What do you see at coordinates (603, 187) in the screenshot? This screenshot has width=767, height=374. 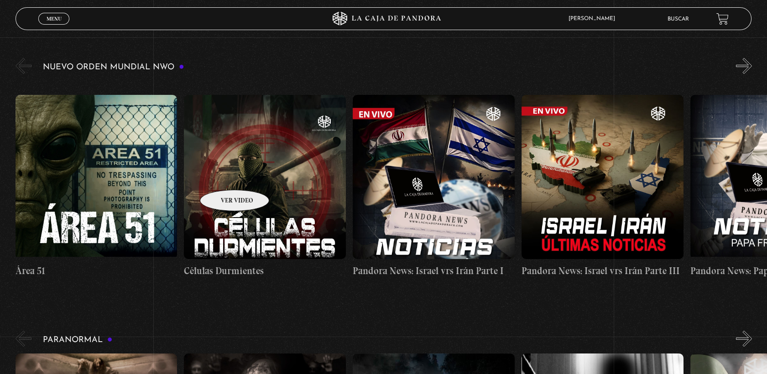 I see `a: Pandora News: Israel vrs Irán Parte III` at bounding box center [603, 187].